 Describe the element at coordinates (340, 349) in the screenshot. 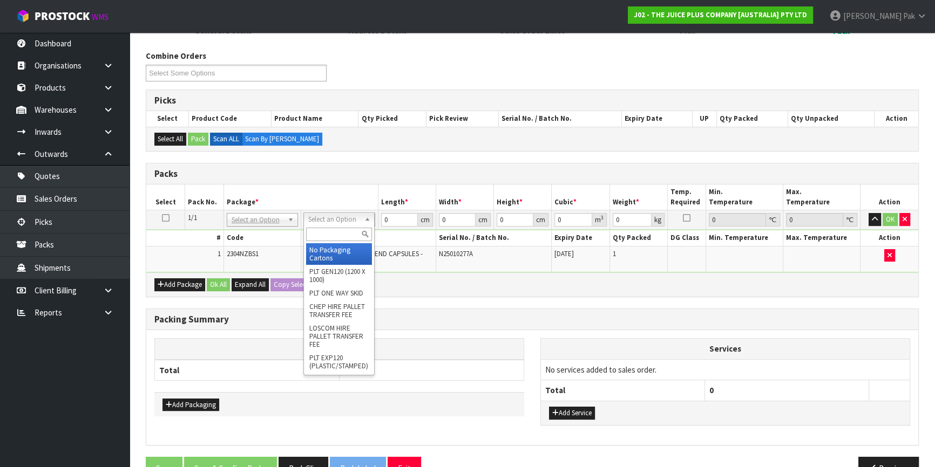

I see `th: Packagings` at that location.